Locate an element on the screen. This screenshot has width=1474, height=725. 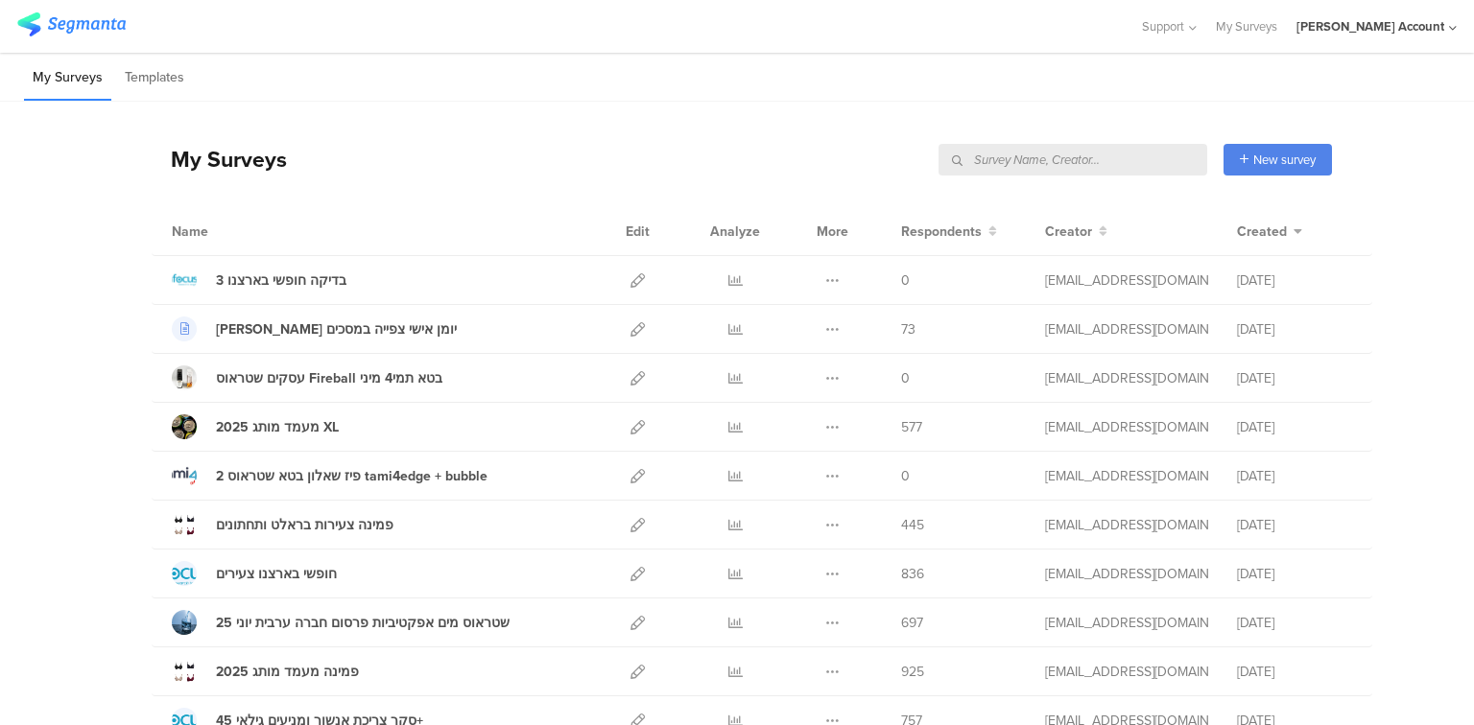
span: 836 is located at coordinates (912, 574).